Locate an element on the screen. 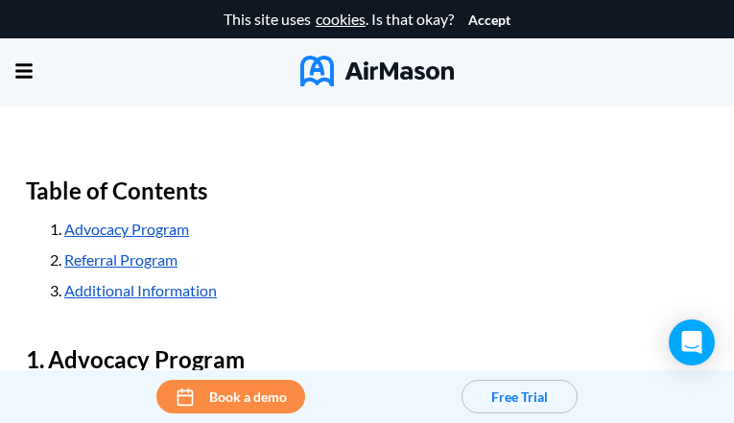 The width and height of the screenshot is (734, 423). div: Open Intercom Messenger is located at coordinates (691, 342).